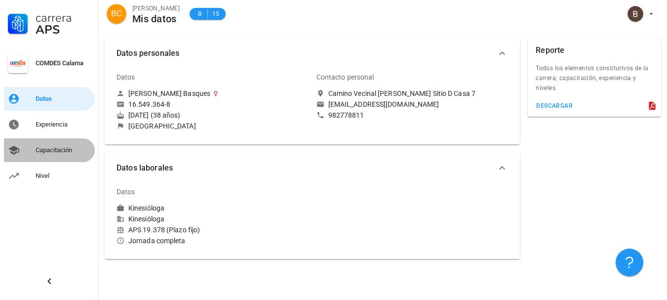  Describe the element at coordinates (49, 176) in the screenshot. I see `a: Nivel` at that location.